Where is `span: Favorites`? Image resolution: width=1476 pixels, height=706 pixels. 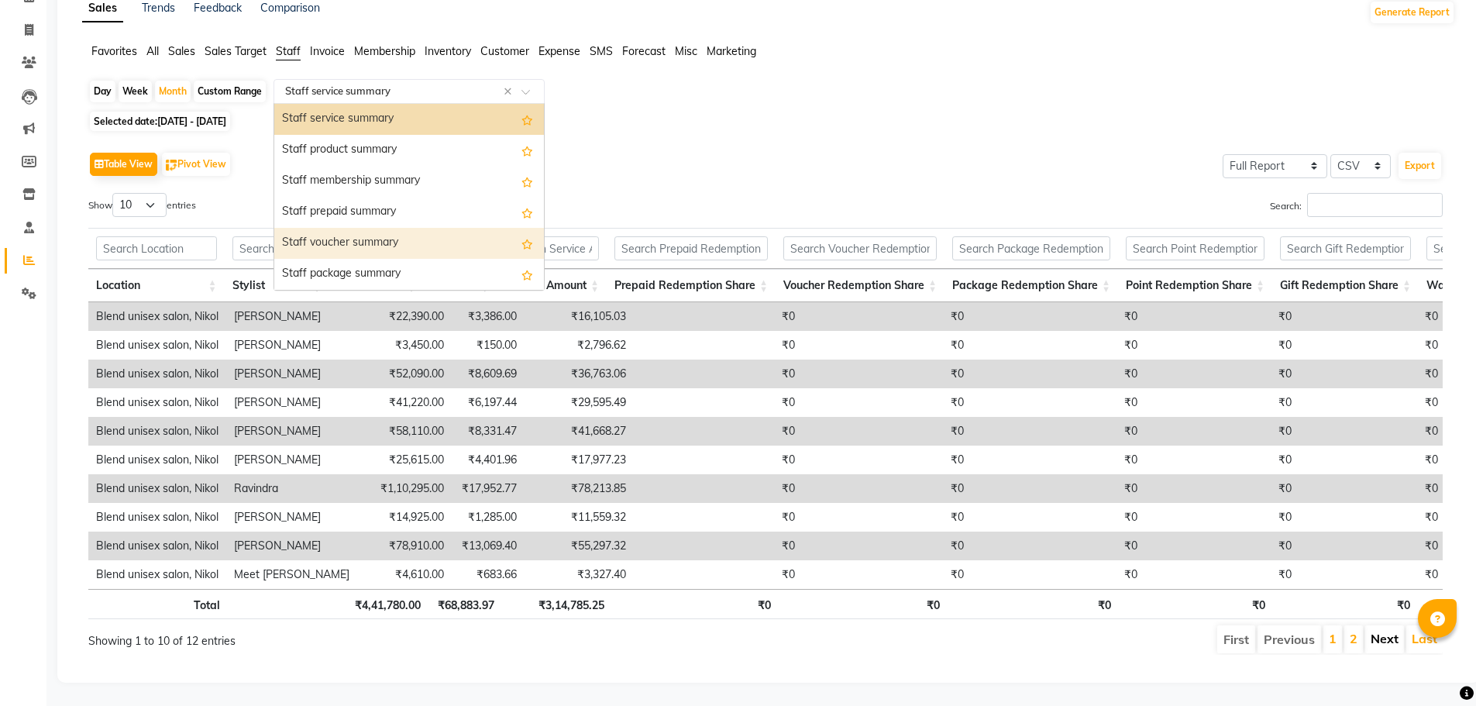
span: Favorites is located at coordinates (114, 51).